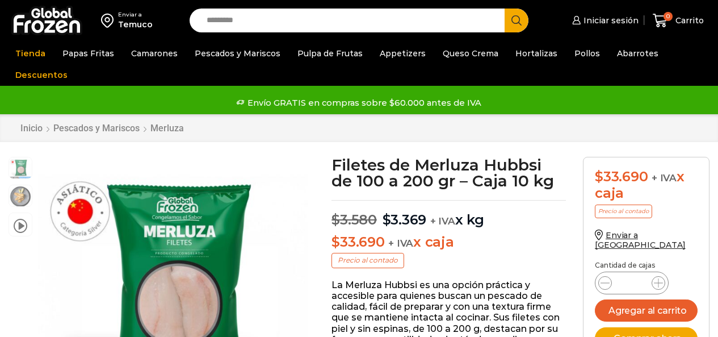 The image size is (718, 337). Describe the element at coordinates (537, 53) in the screenshot. I see `a: Hortalizas` at that location.